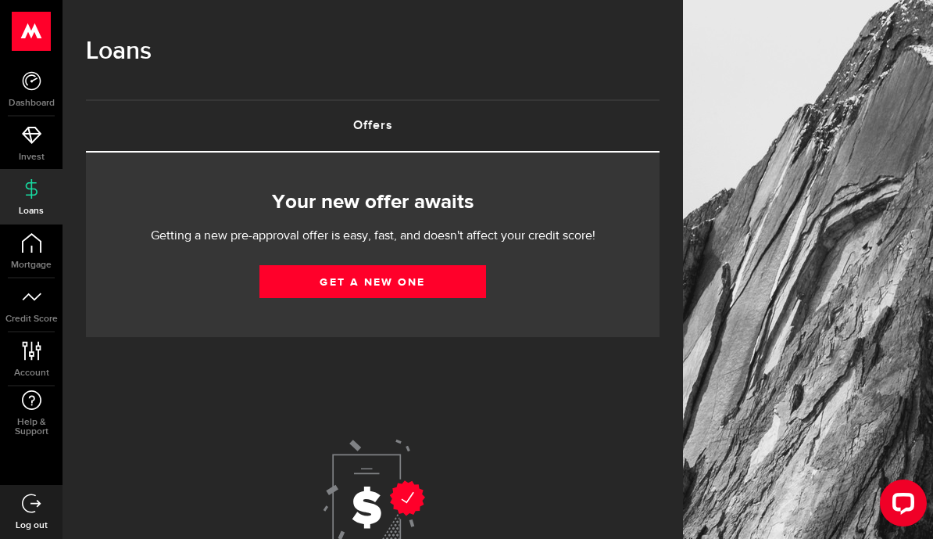 Image resolution: width=933 pixels, height=539 pixels. I want to click on h2: Your new offer awaits, so click(373, 202).